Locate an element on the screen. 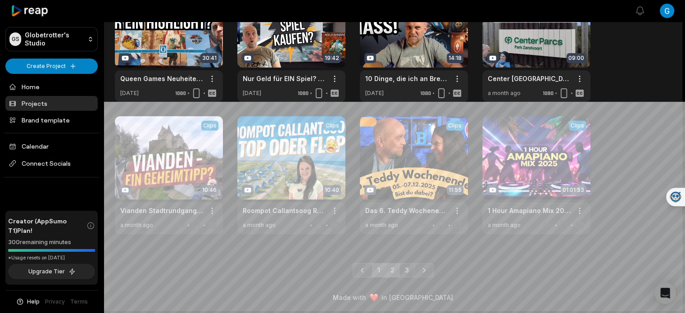  div: GS is located at coordinates (15, 39).